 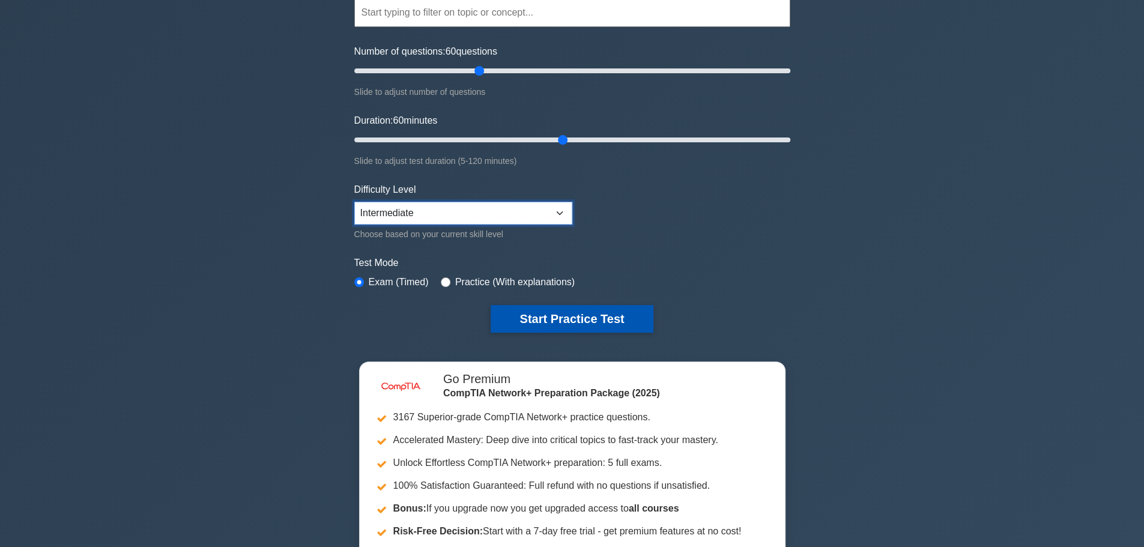 I want to click on label: Number of questions: questions, so click(x=426, y=52).